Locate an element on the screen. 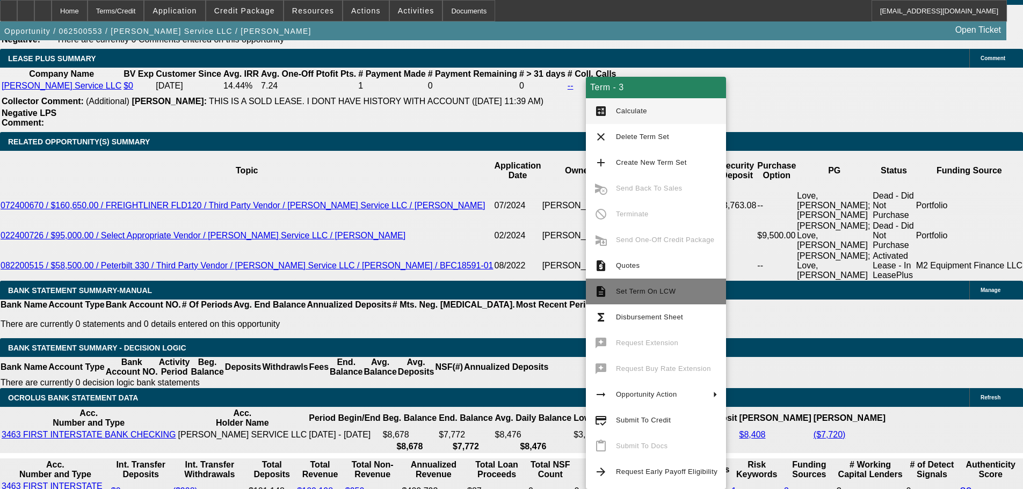 This screenshot has height=489, width=1023. th: Avg. End Balance is located at coordinates (270, 305).